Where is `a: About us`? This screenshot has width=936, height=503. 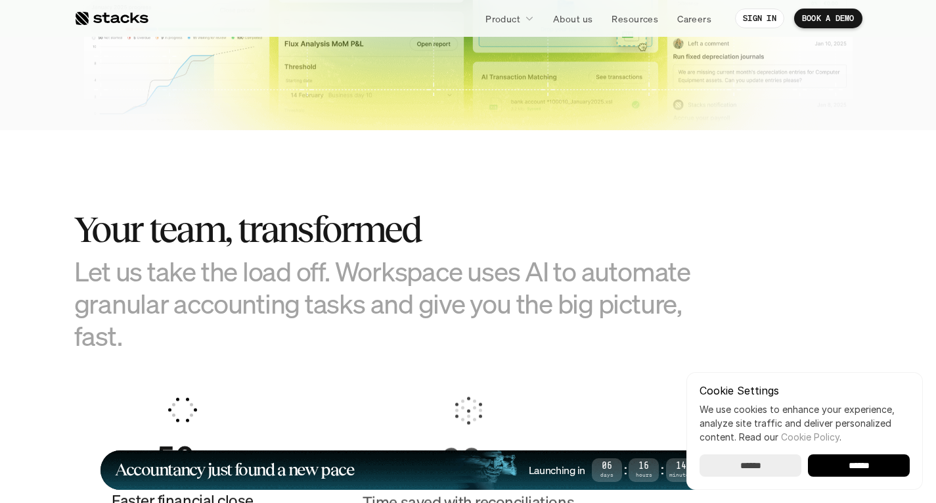 a: About us is located at coordinates (573, 18).